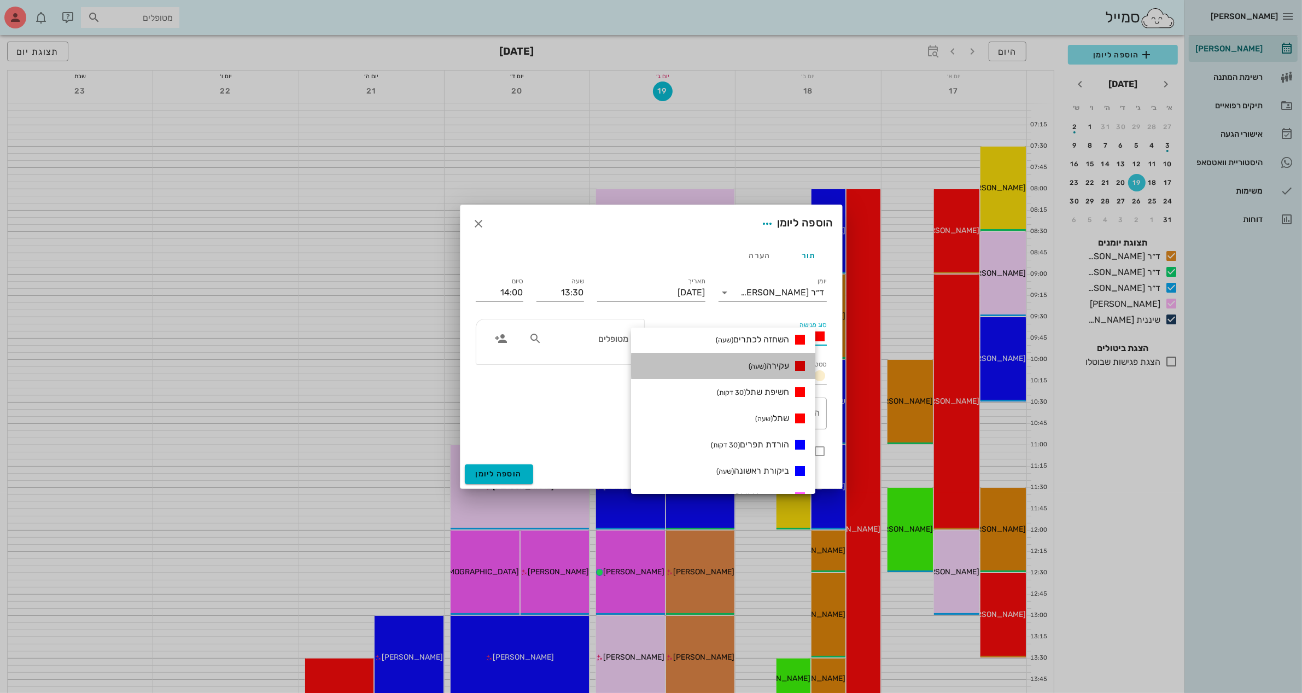  I want to click on span: הרכבת PMMA, so click(750, 496).